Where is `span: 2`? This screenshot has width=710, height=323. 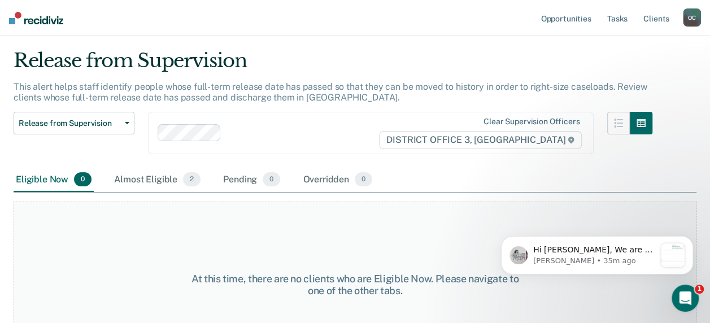
span: 2 is located at coordinates (191, 180).